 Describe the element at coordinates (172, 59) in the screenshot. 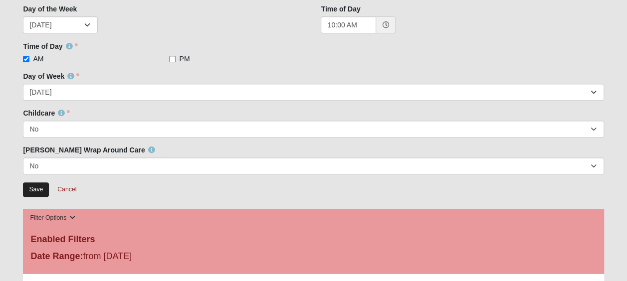

I see `input: PM` at that location.